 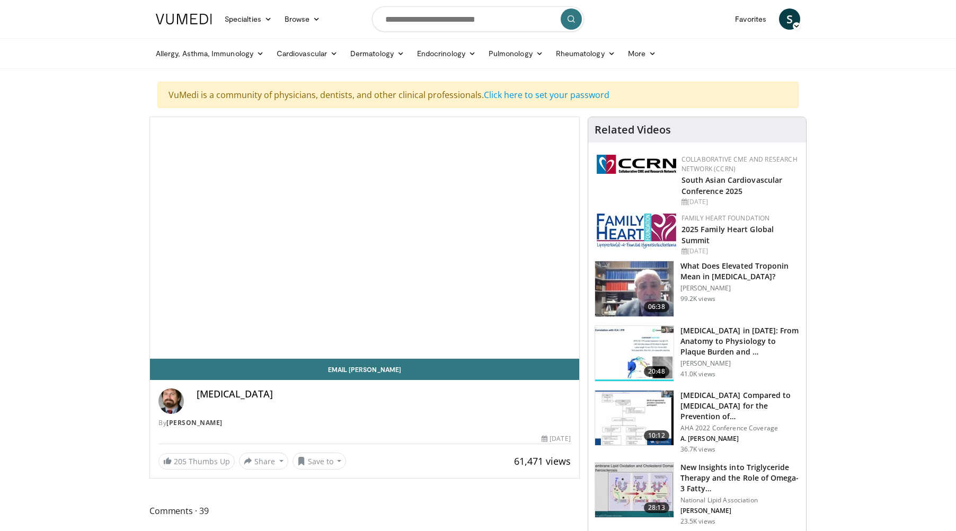 What do you see at coordinates (307, 54) in the screenshot?
I see `a: Cardiovascular` at bounding box center [307, 54].